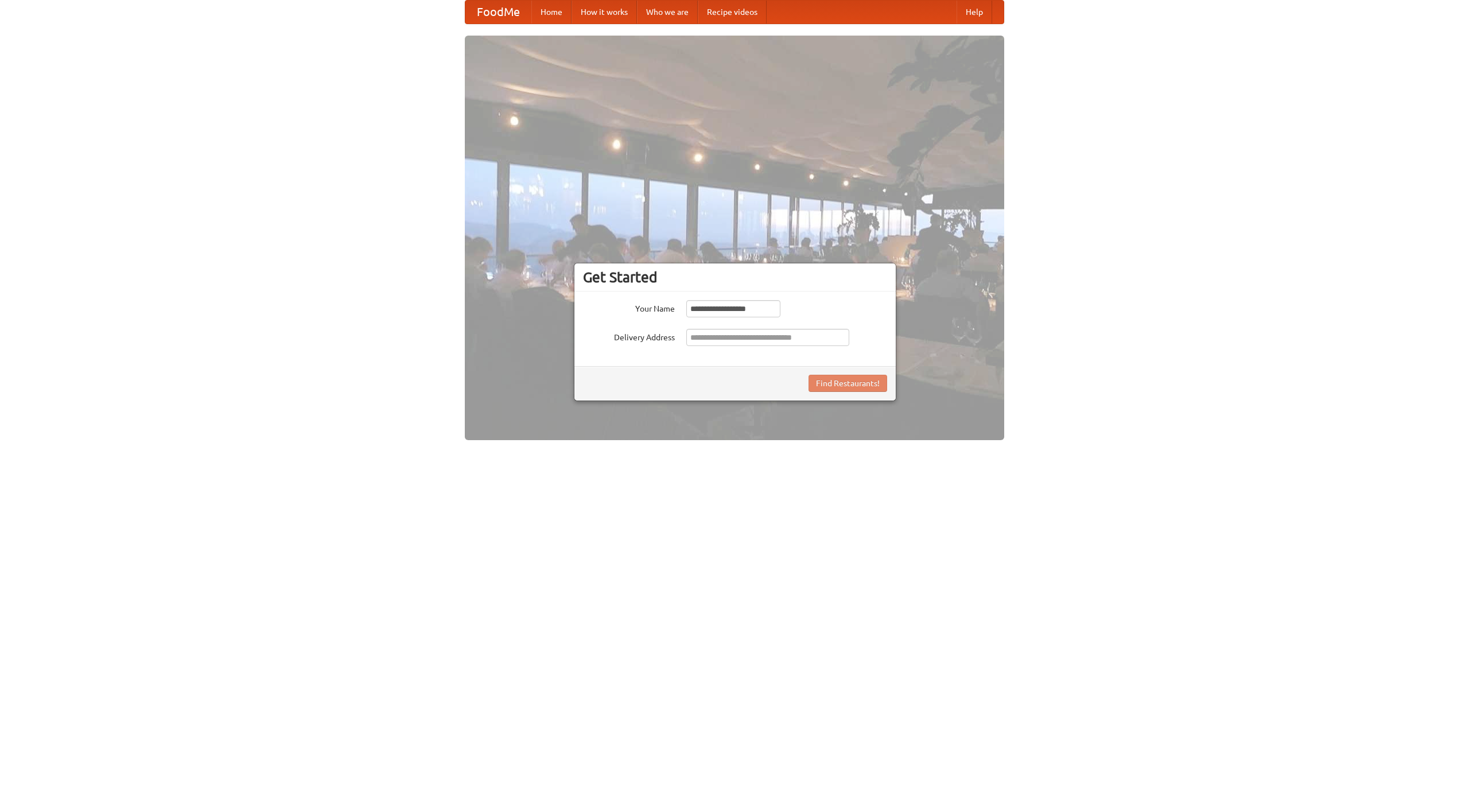 The image size is (1469, 812). What do you see at coordinates (667, 12) in the screenshot?
I see `a: Who we are` at bounding box center [667, 12].